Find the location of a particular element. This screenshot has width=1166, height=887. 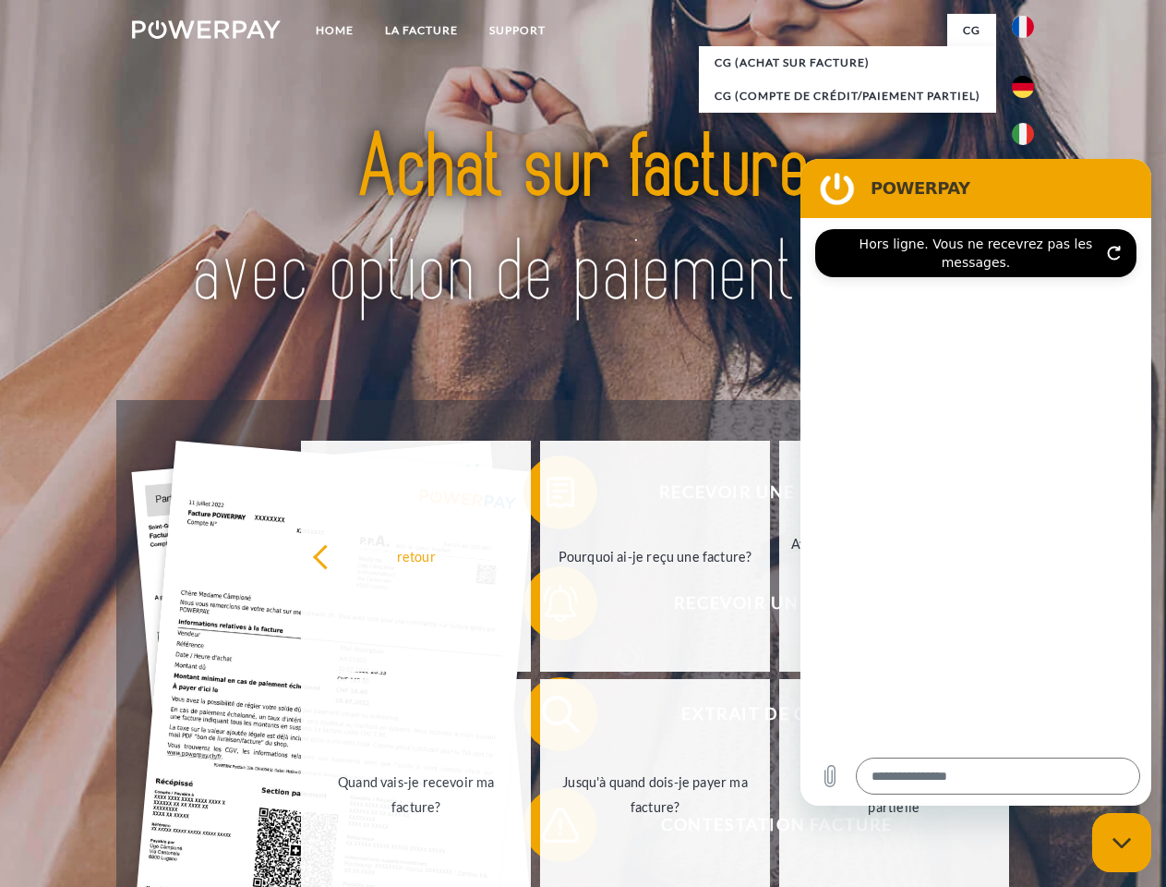

a: CG is located at coordinates (971, 30).